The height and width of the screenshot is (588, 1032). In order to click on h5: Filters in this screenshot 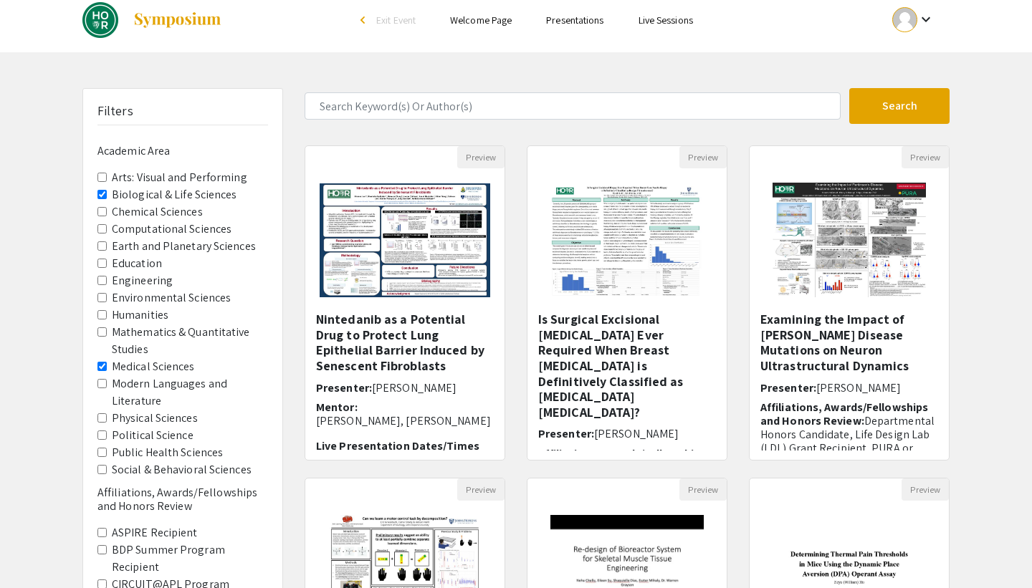, I will do `click(115, 111)`.